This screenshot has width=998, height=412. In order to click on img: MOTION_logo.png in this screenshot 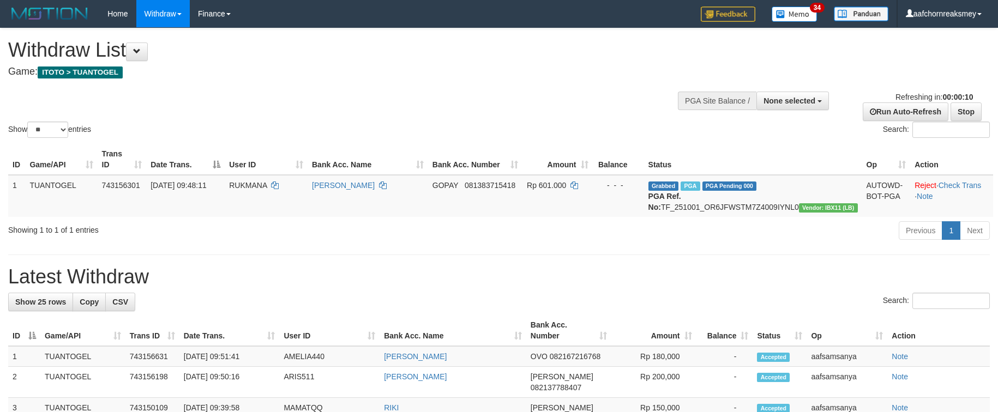, I will do `click(50, 14)`.